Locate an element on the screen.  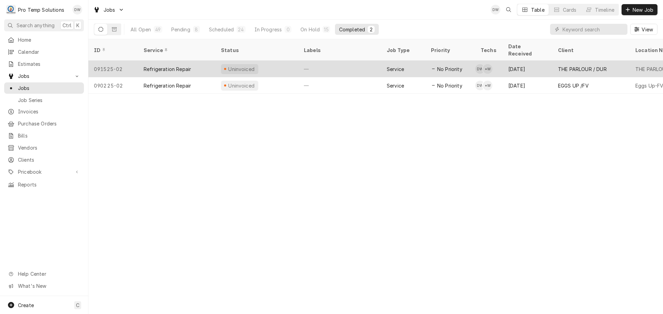
div: All Open is located at coordinates (140, 29).